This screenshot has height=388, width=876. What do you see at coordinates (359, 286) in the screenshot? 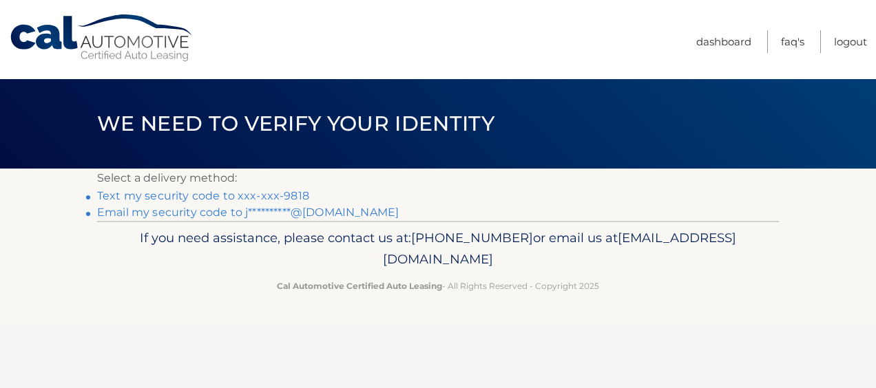
I see `strong: Cal Automotive Certified Auto Leasing` at bounding box center [359, 286].